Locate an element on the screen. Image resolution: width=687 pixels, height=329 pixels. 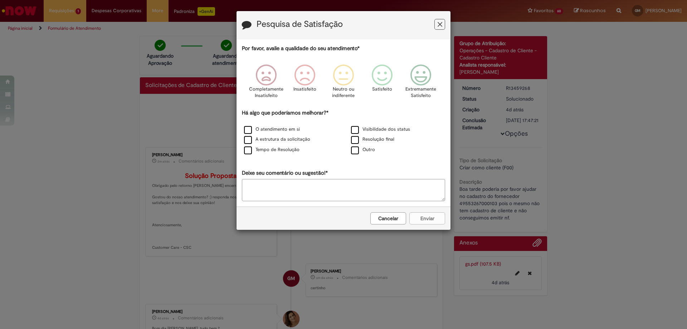
label: A estrutura da solicitação is located at coordinates (277, 139).